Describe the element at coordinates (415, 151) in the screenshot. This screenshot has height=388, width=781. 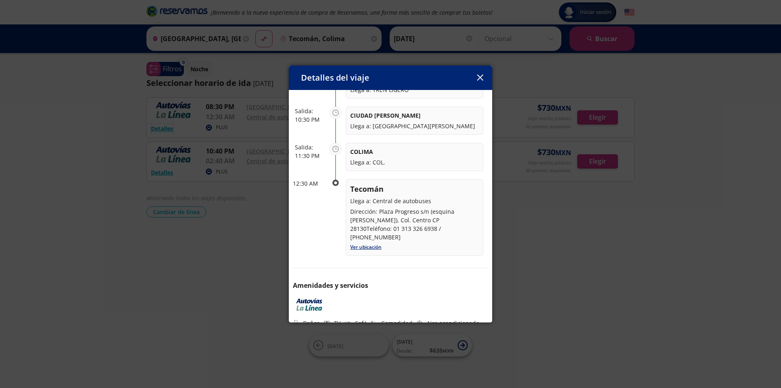
I see `p: COLIMA` at that location.